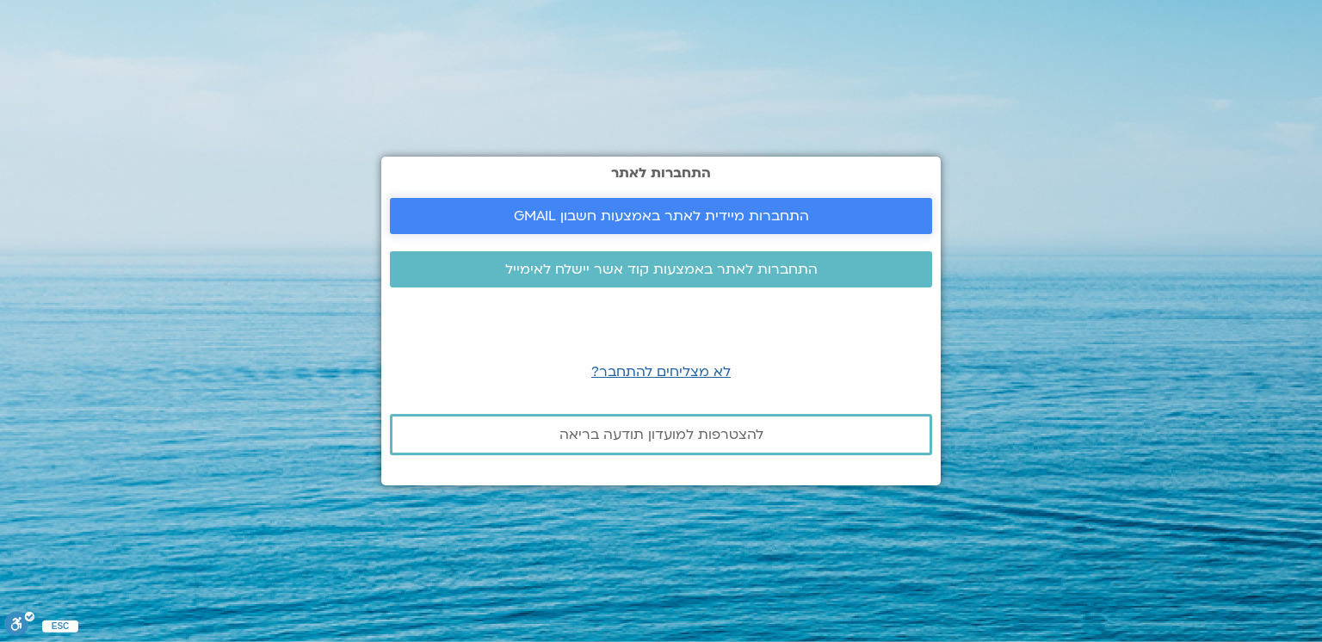 This screenshot has width=1322, height=642. I want to click on a: התחברות לאתר באמצעות קוד אשר יישלח לאימייל, so click(661, 269).